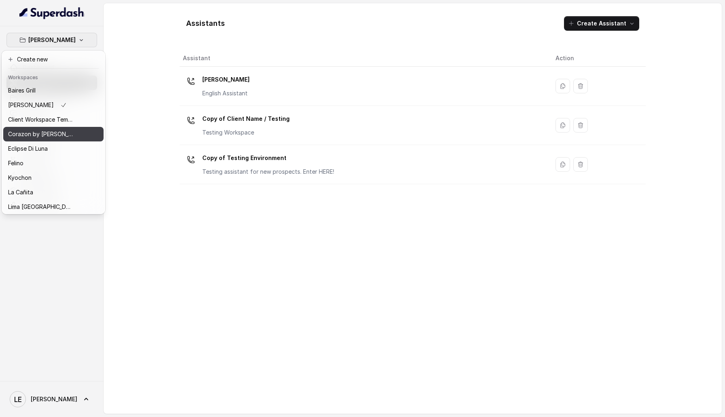 This screenshot has height=417, width=725. What do you see at coordinates (53, 59) in the screenshot?
I see `button: Create new` at bounding box center [53, 59].